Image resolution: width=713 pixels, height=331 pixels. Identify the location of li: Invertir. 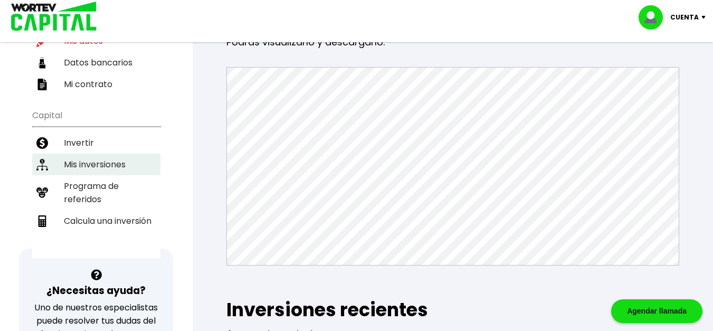
(96, 142).